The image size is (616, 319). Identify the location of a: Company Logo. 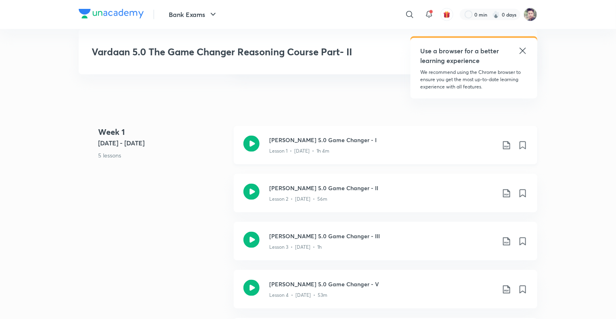
(111, 15).